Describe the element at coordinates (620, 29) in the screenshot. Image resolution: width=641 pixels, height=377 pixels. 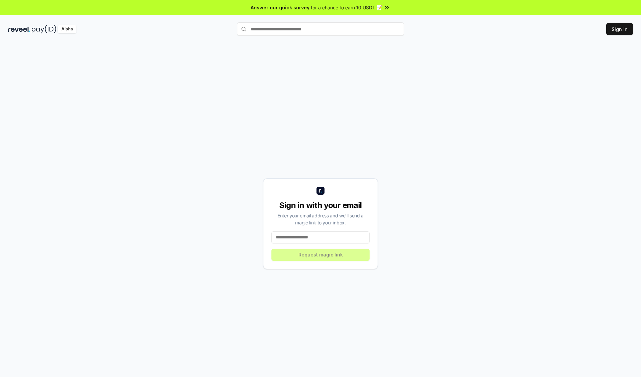
I see `button: Sign In` at that location.